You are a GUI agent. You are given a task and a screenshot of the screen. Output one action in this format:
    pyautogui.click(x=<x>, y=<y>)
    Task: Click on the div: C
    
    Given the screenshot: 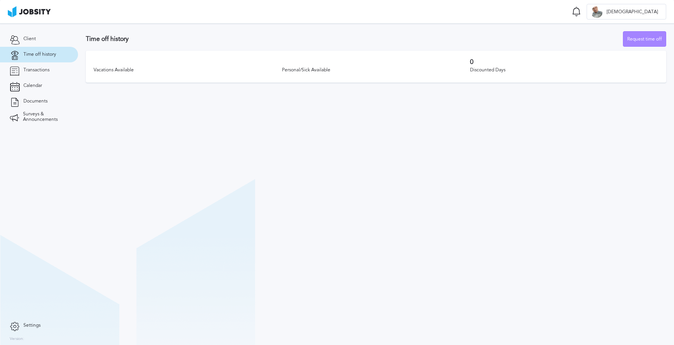 What is the action you would take?
    pyautogui.click(x=597, y=12)
    